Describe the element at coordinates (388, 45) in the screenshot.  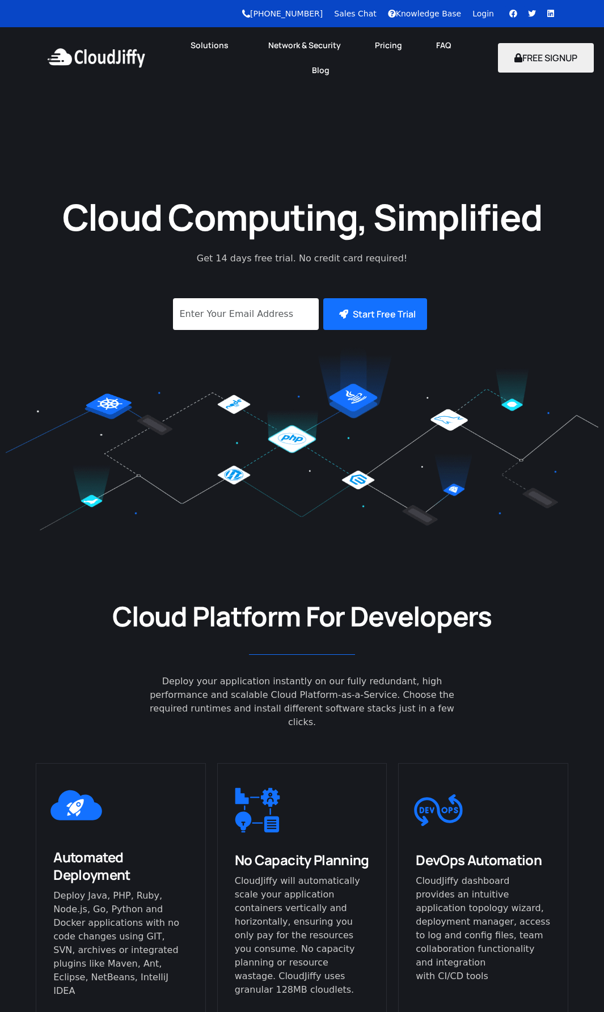
I see `a: Pricing` at that location.